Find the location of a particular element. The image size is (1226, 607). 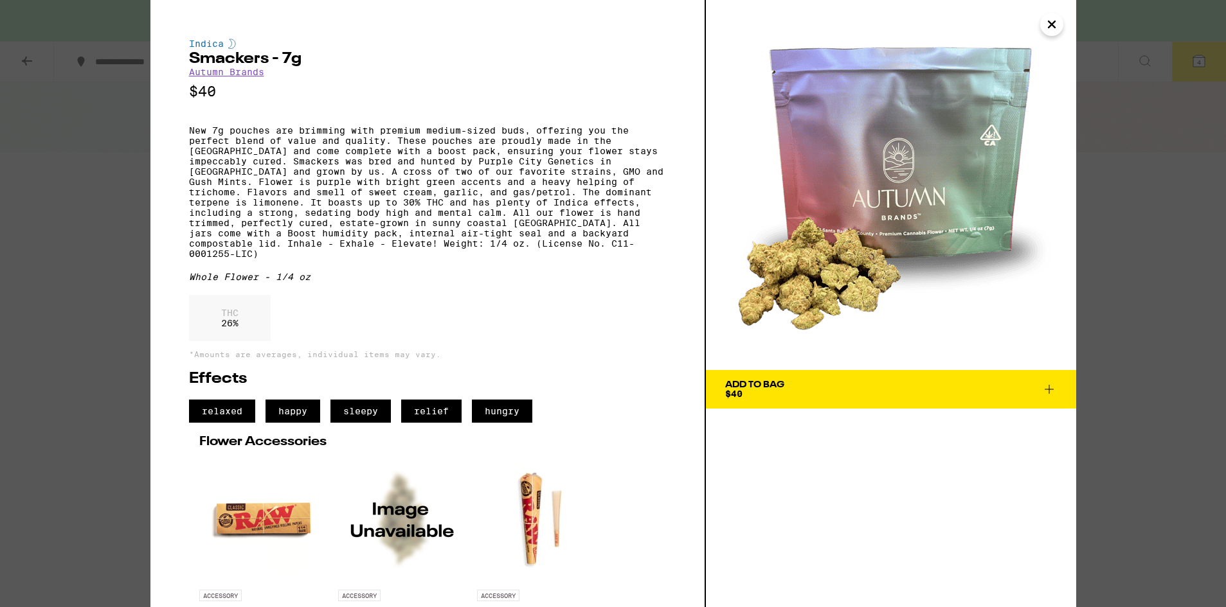

h2: Flower Accessories is located at coordinates (427, 442).